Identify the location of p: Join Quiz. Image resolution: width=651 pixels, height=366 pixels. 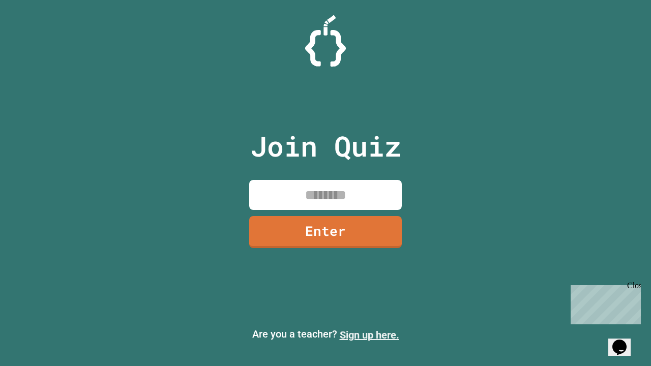
(325, 146).